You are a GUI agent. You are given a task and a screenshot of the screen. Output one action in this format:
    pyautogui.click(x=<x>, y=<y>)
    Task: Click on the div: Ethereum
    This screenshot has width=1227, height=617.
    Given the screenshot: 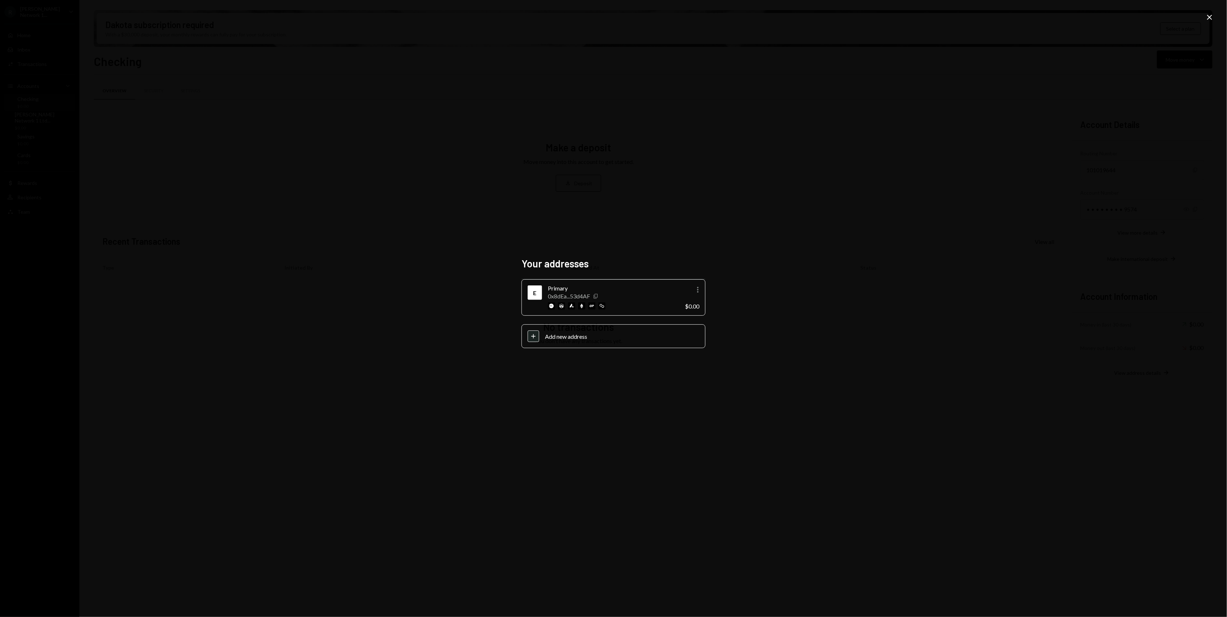 What is the action you would take?
    pyautogui.click(x=535, y=293)
    